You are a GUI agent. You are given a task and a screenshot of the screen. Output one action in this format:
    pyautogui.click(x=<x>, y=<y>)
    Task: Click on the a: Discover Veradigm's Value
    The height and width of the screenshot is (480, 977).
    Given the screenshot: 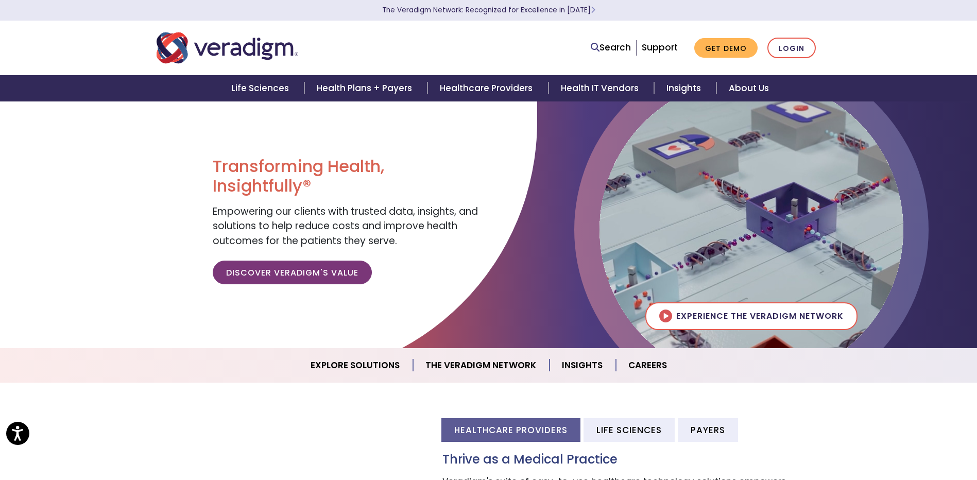 What is the action you would take?
    pyautogui.click(x=292, y=272)
    